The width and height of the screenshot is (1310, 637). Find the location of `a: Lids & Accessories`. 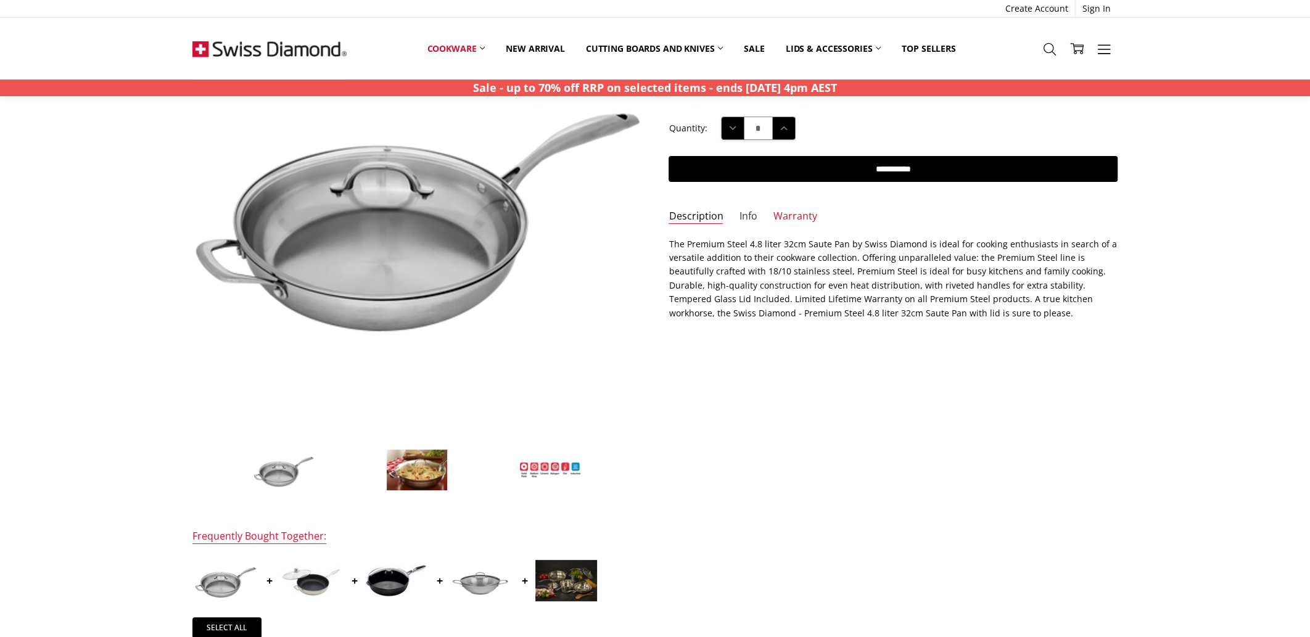

a: Lids & Accessories is located at coordinates (833, 49).